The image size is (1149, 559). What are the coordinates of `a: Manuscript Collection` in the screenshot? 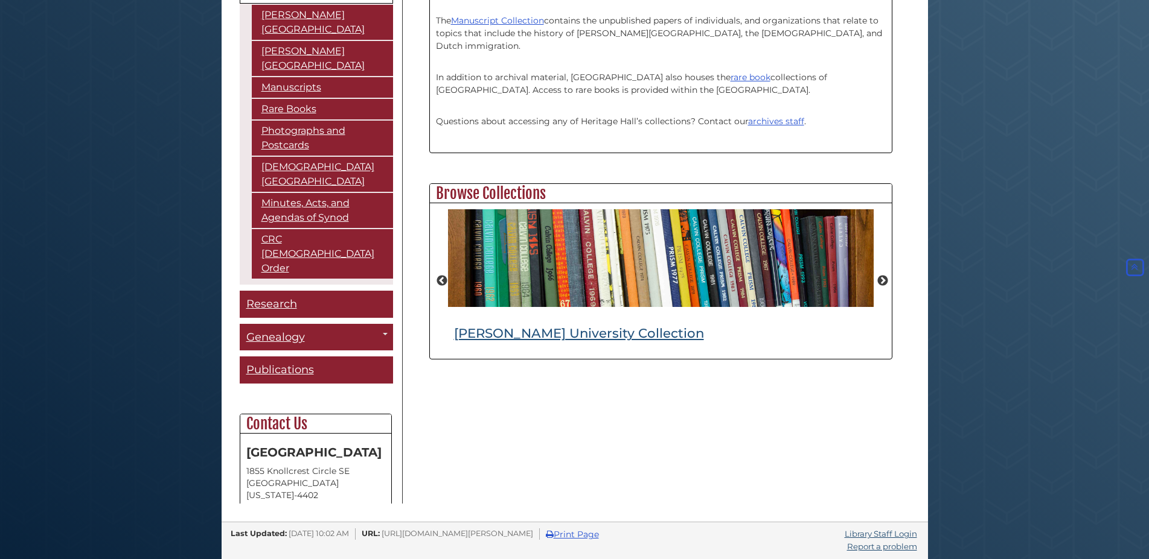 It's located at (497, 21).